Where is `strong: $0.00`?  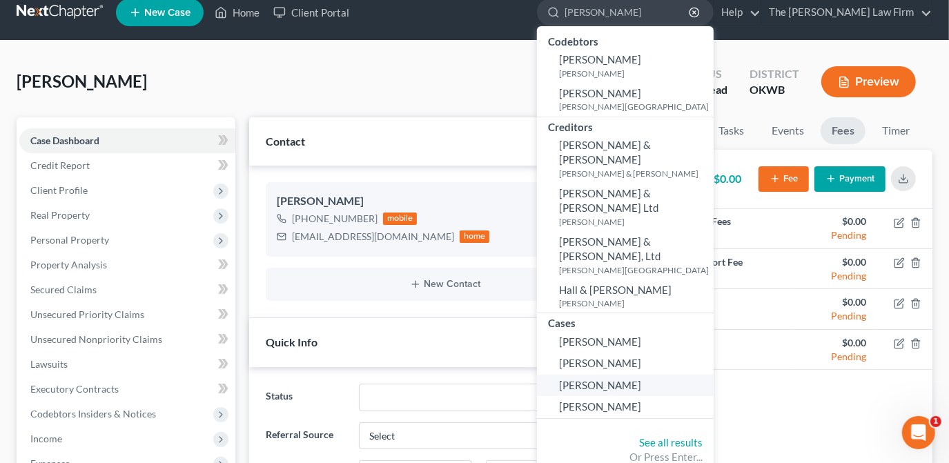
strong: $0.00 is located at coordinates (728, 178).